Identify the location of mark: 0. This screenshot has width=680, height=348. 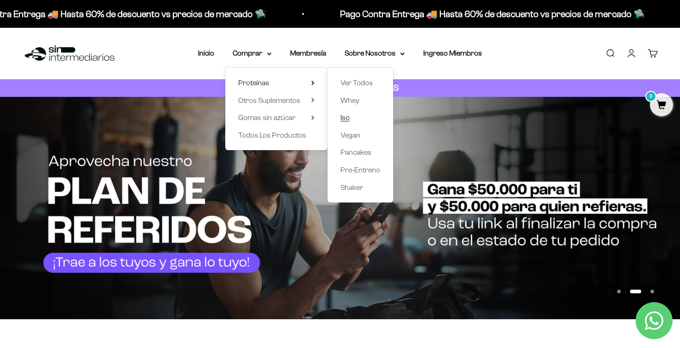
(651, 96).